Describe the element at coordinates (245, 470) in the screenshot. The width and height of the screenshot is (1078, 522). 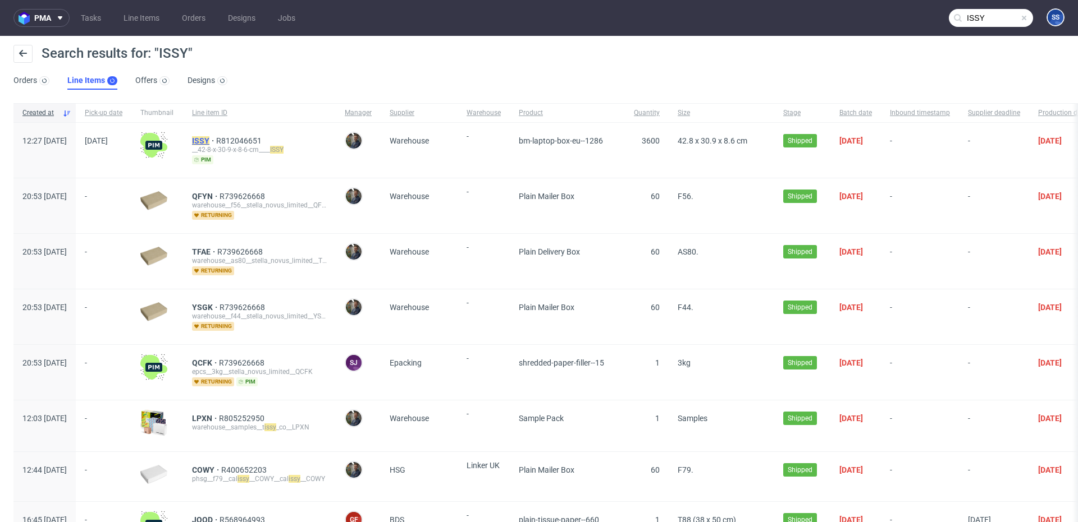
I see `a: R400652203` at that location.